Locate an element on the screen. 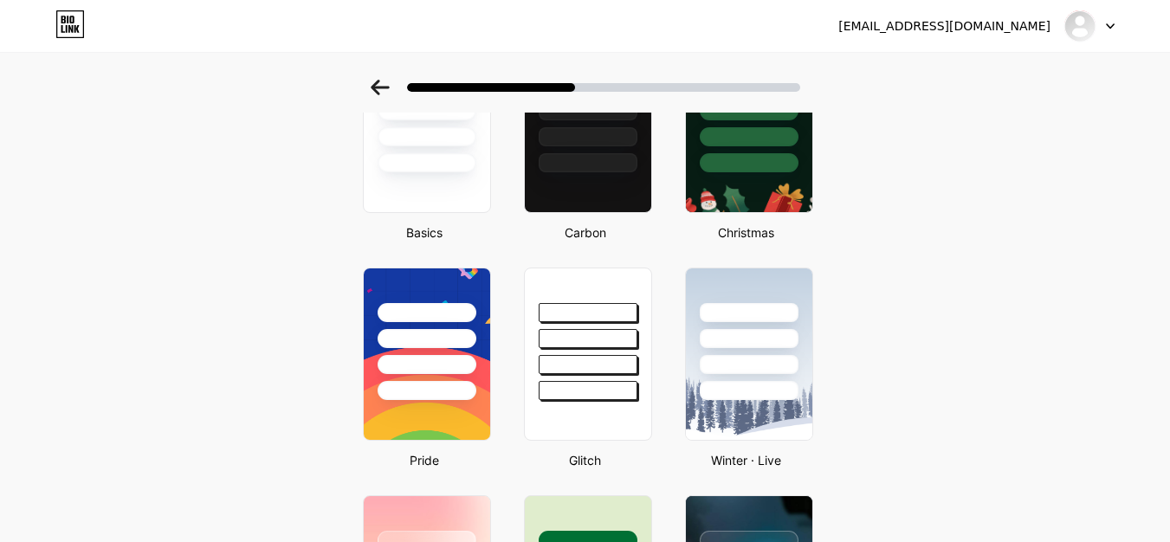  div: Winter · Live is located at coordinates (747, 460).